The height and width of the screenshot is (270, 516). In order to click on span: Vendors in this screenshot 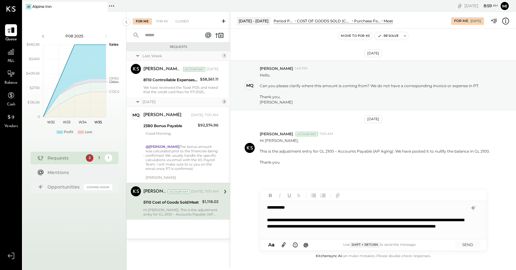, I will do `click(11, 126)`.